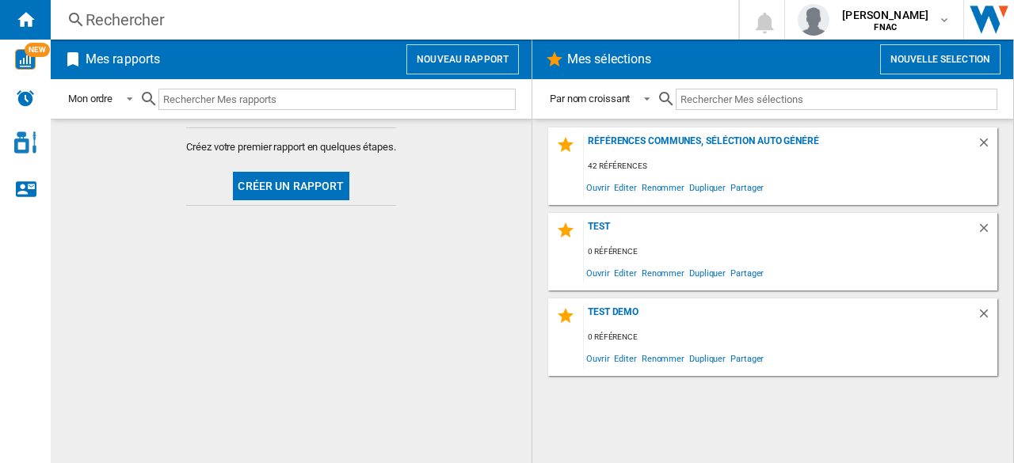 The width and height of the screenshot is (1014, 463). Describe the element at coordinates (123, 59) in the screenshot. I see `h2: Mes rapports` at that location.